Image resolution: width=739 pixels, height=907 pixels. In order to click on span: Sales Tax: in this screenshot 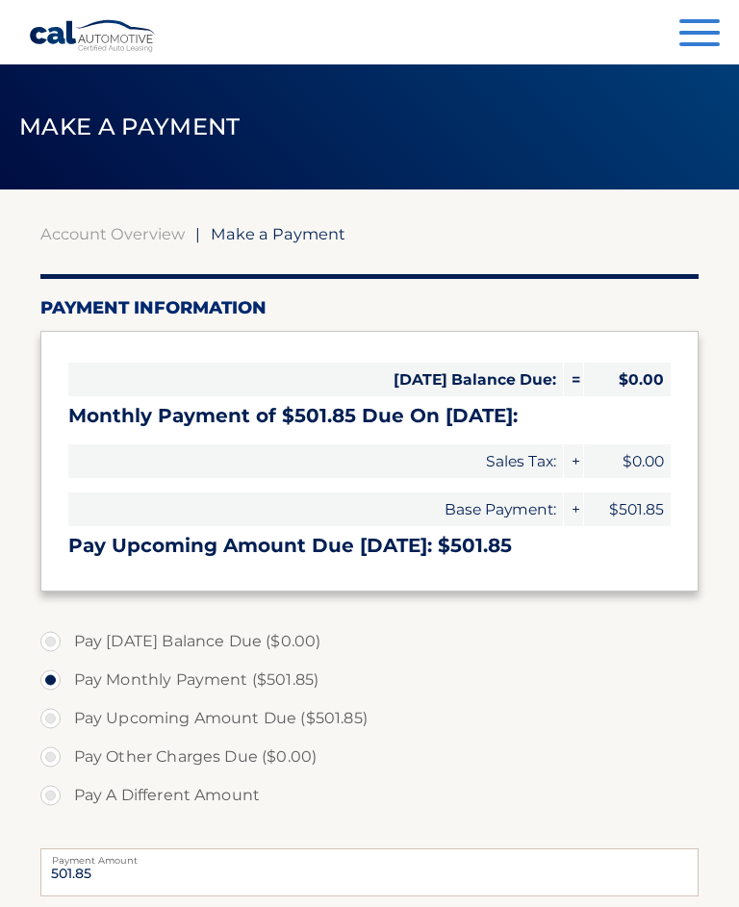, I will do `click(315, 461)`.